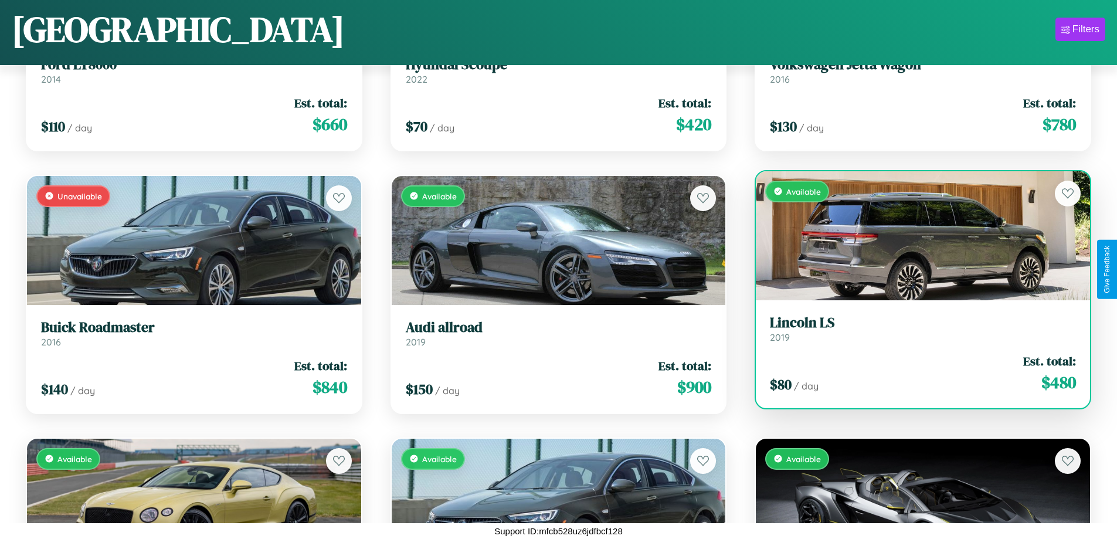  What do you see at coordinates (55, 389) in the screenshot?
I see `span: $ 140` at bounding box center [55, 389].